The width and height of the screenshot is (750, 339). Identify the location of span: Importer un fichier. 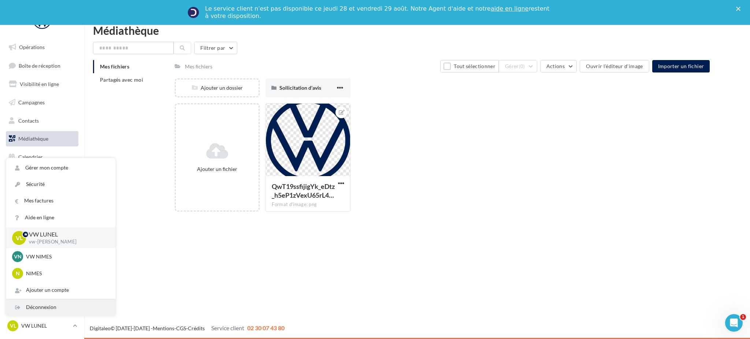
(681, 66).